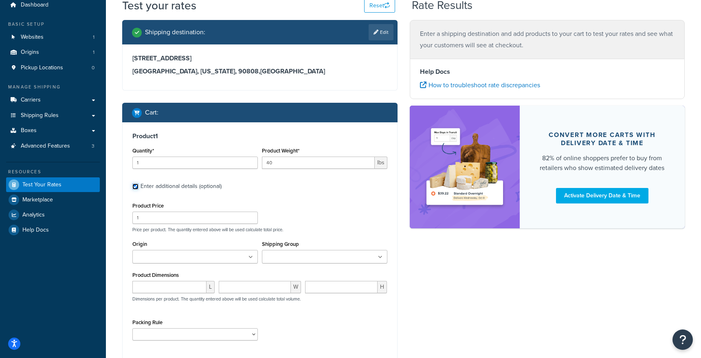 The width and height of the screenshot is (701, 358). I want to click on div: Basic Setup, so click(53, 24).